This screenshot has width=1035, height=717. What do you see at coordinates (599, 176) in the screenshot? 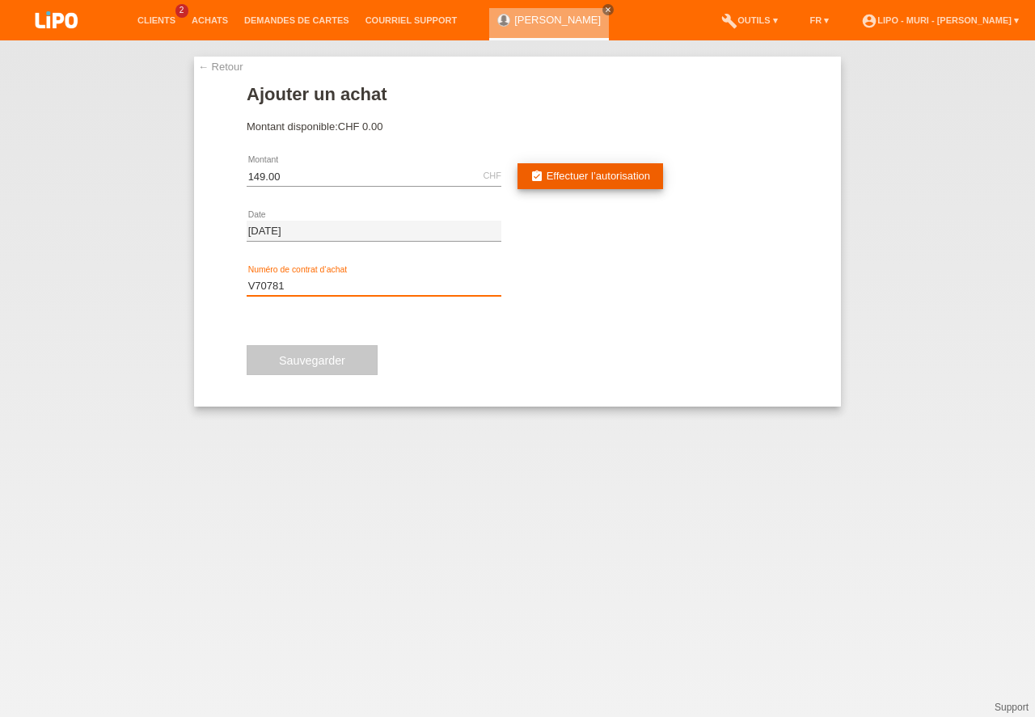
I see `span: Effectuer l’autorisation` at bounding box center [599, 176].